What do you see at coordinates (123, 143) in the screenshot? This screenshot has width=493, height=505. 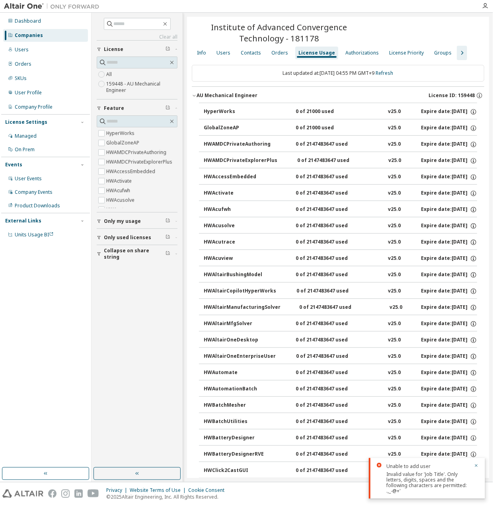 I see `label: GlobalZoneAP` at bounding box center [123, 143].